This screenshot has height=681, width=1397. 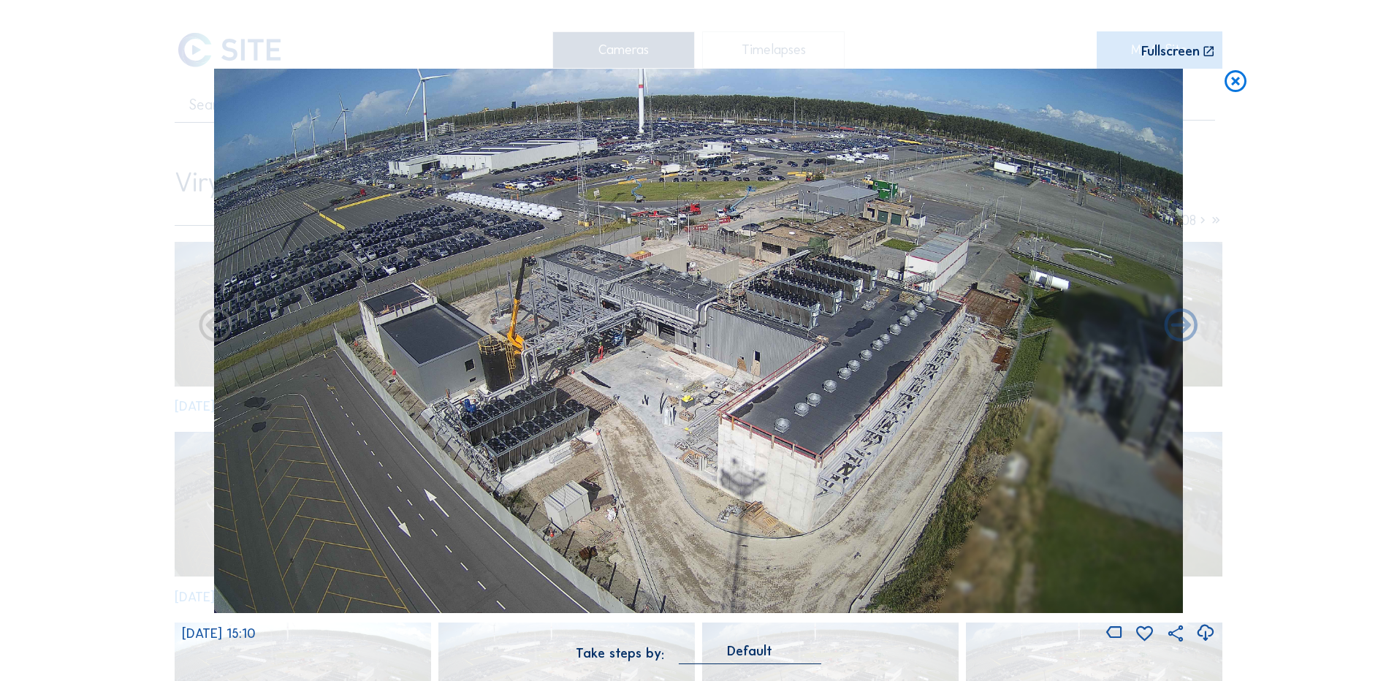 I want to click on div: Fullscreen, so click(x=1170, y=51).